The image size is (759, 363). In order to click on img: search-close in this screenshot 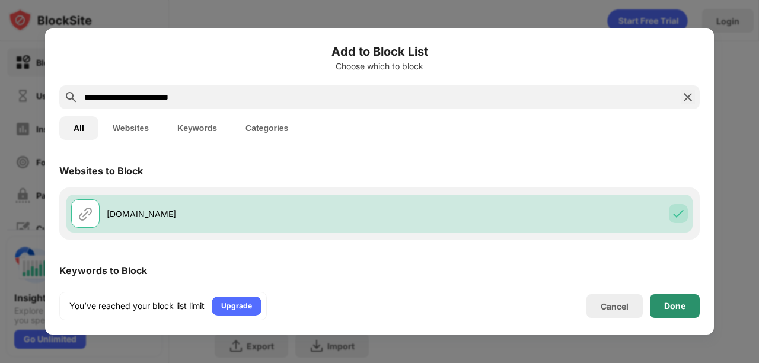, I will do `click(688, 97)`.